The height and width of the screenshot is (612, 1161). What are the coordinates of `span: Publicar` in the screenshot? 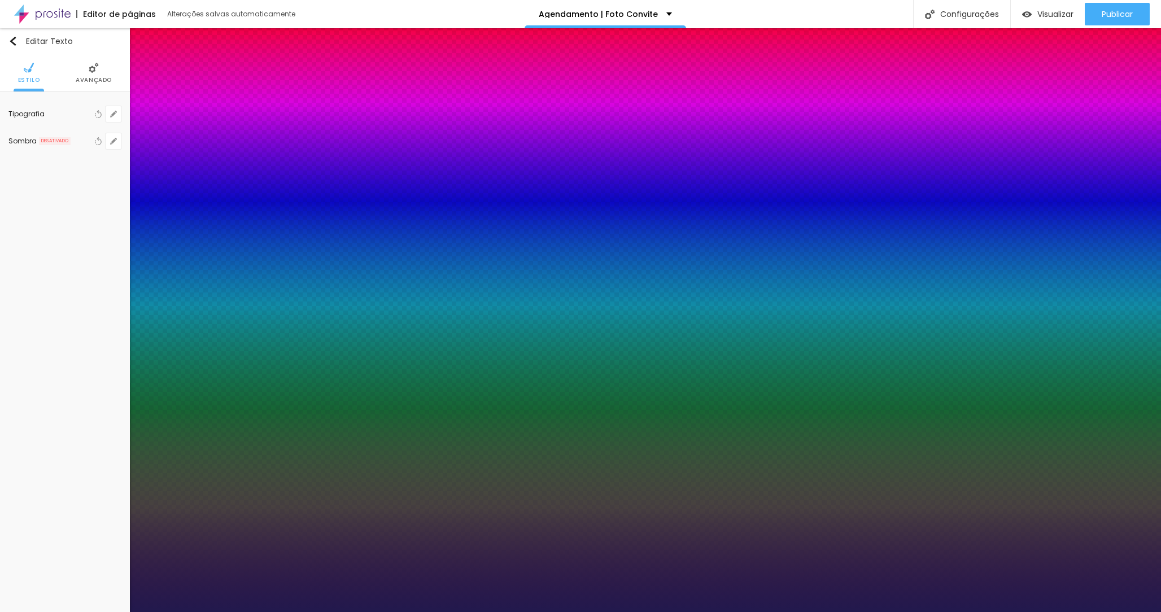 It's located at (1117, 14).